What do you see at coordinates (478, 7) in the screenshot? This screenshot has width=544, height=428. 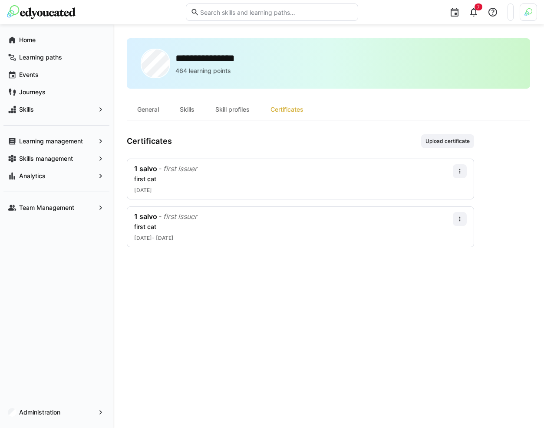 I see `span: 7` at bounding box center [478, 7].